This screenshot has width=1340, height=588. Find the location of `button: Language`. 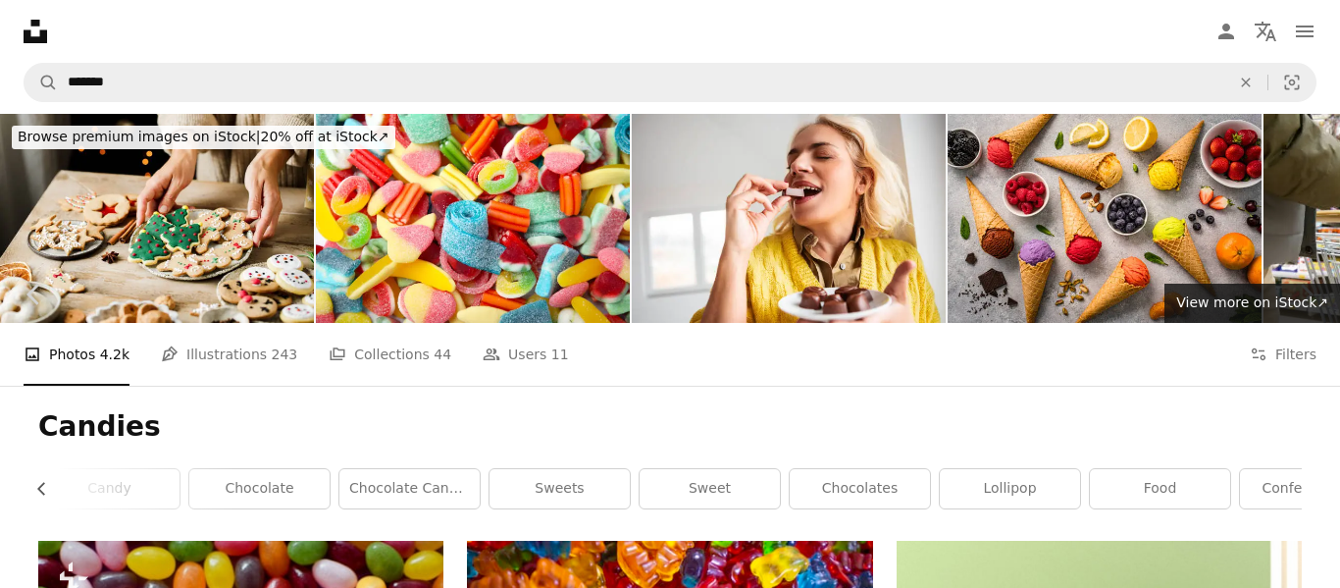

button: Language is located at coordinates (1265, 31).